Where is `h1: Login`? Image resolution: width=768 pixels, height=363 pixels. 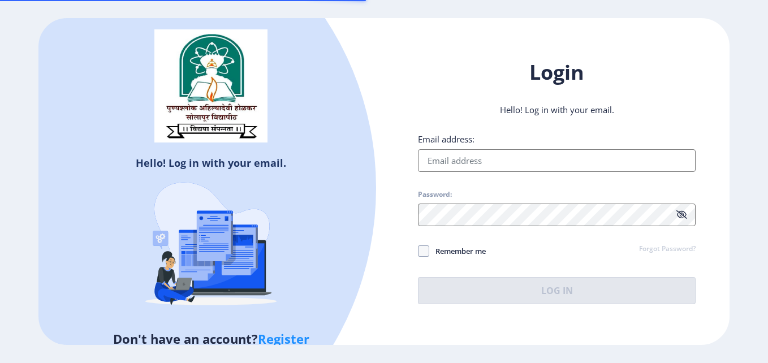
h1: Login is located at coordinates (556, 72).